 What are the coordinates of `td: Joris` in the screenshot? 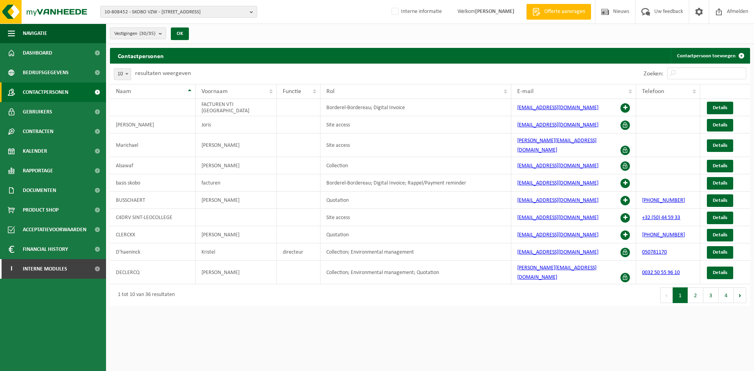 It's located at (236, 125).